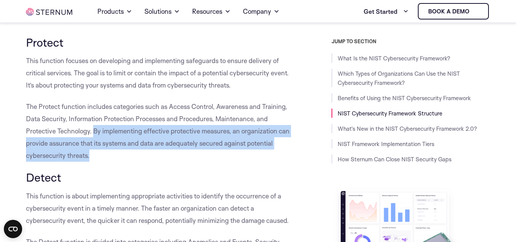  What do you see at coordinates (162, 11) in the screenshot?
I see `a: Solutions` at bounding box center [162, 11].